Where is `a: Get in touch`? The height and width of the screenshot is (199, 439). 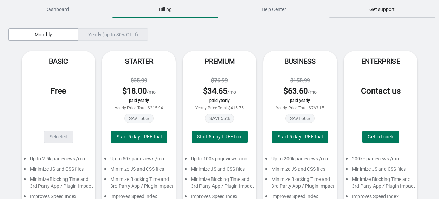
a: Get in touch is located at coordinates (380, 137).